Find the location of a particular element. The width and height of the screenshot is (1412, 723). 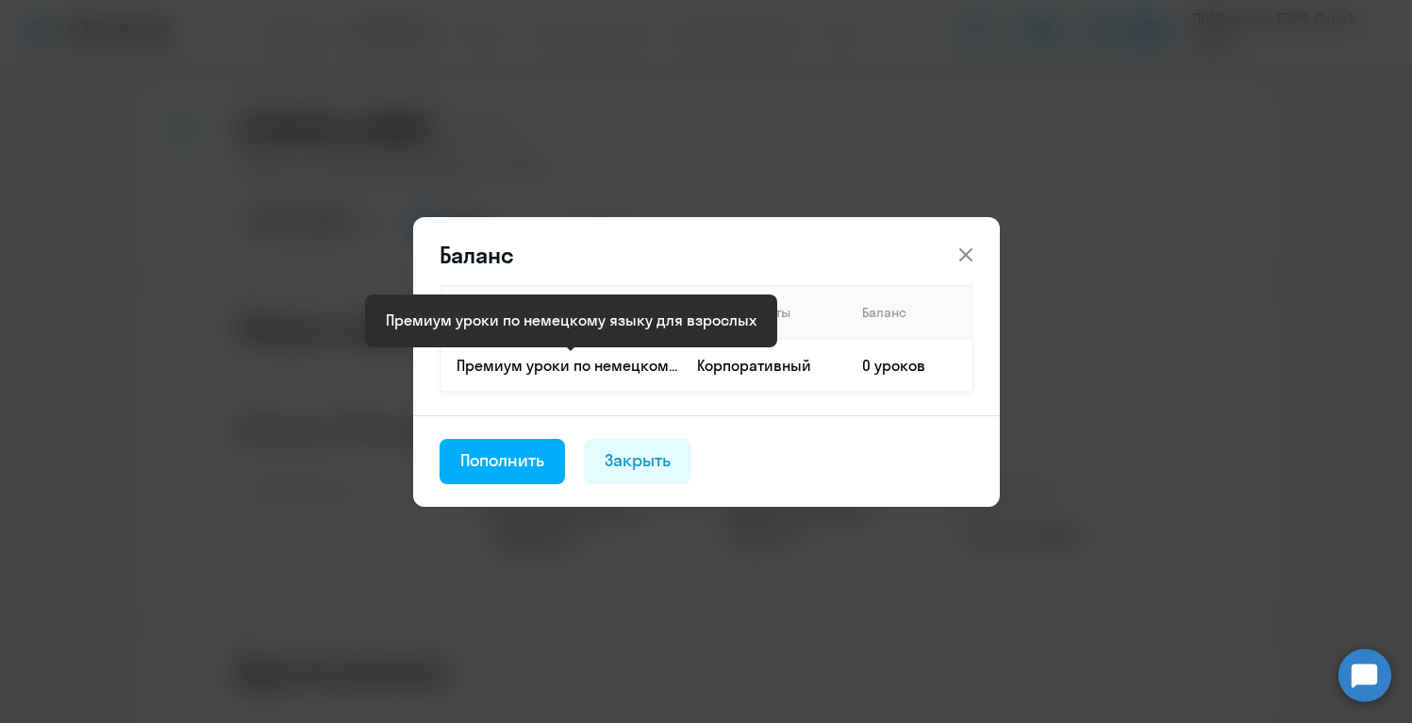

button: Пополнить is located at coordinates (503, 461).